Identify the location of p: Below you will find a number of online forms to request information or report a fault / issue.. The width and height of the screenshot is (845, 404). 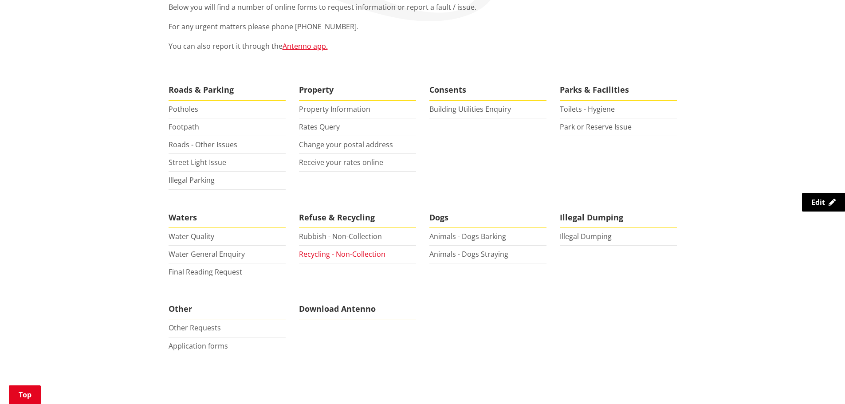
(423, 7).